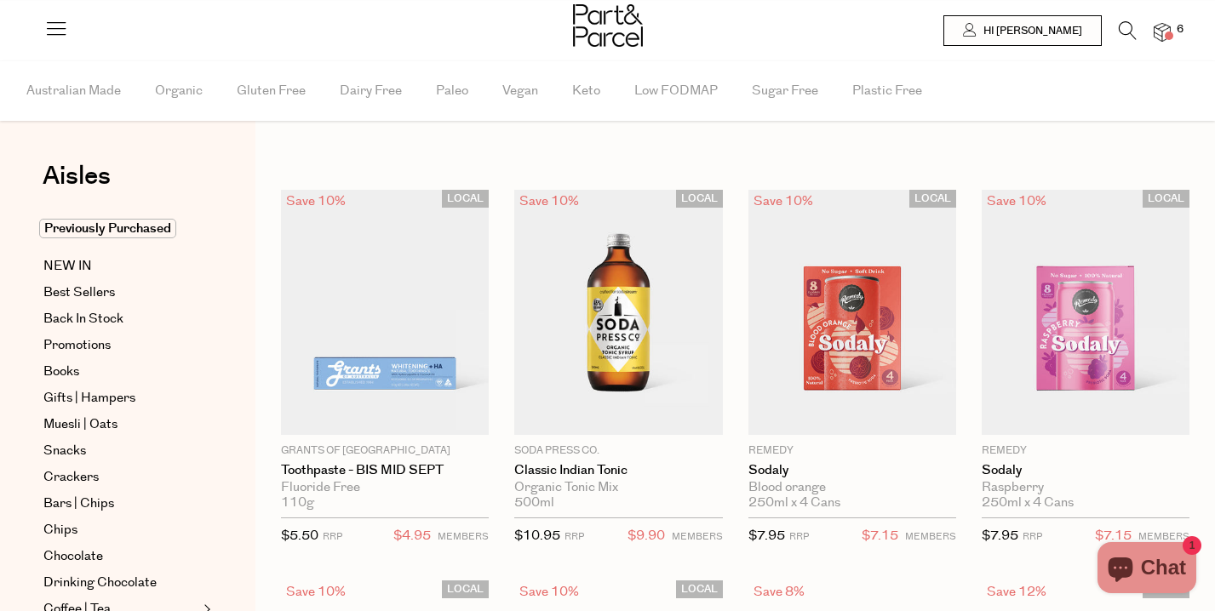 This screenshot has width=1215, height=611. What do you see at coordinates (618, 312) in the screenshot?
I see `img: Classic Indian Tonic` at bounding box center [618, 312].